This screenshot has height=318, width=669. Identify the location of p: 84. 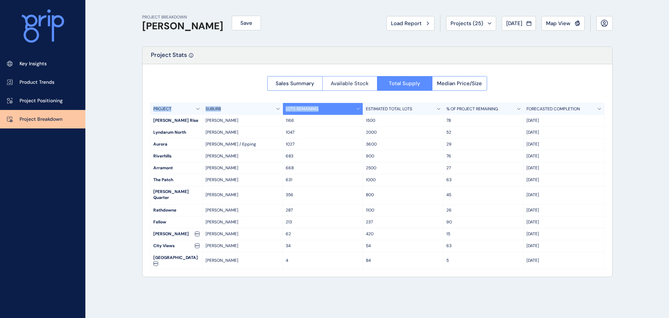
(403, 260).